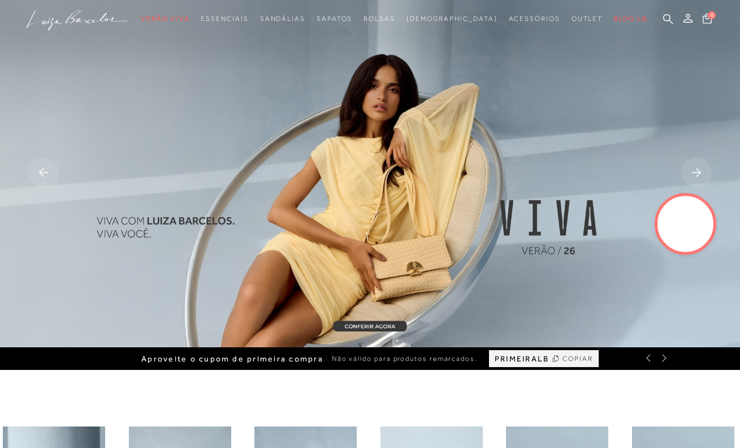 The width and height of the screenshot is (740, 448). Describe the element at coordinates (630, 19) in the screenshot. I see `a: BLOG LB` at that location.